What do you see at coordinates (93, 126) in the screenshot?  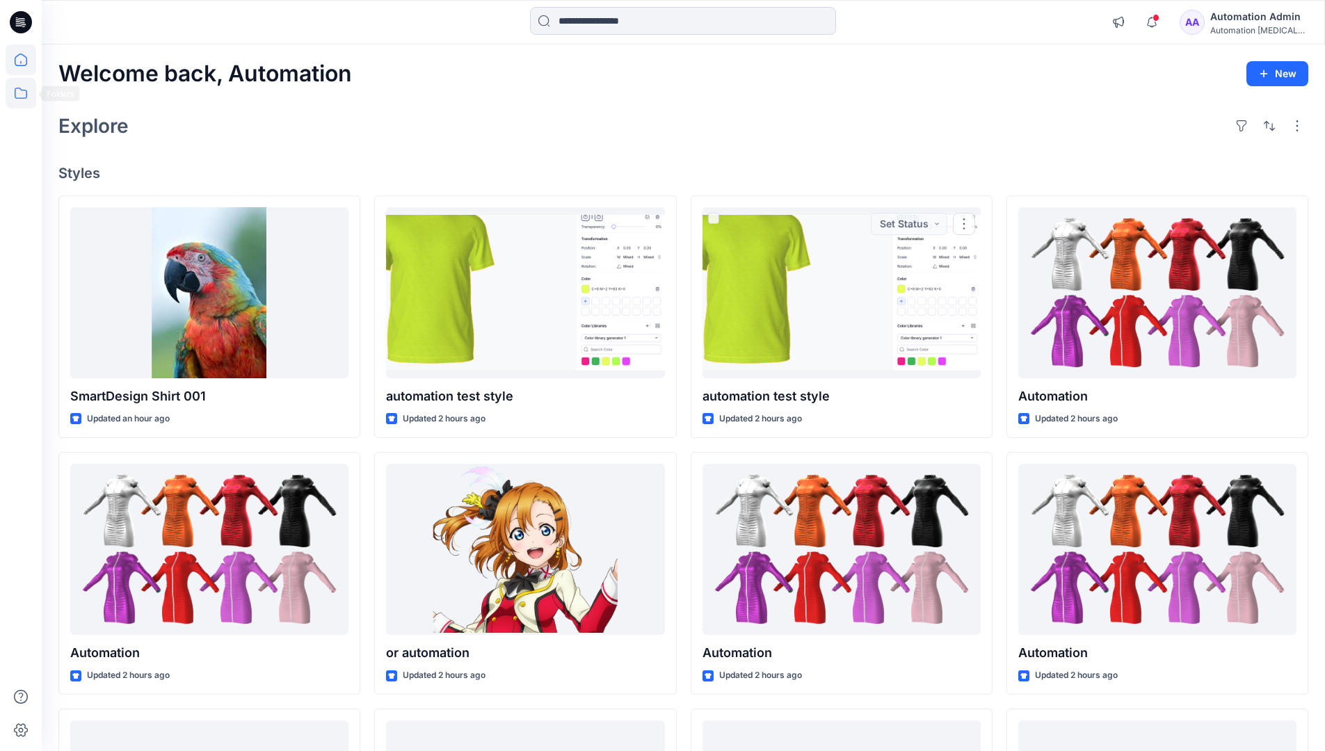 I see `h2: Explore` at bounding box center [93, 126].